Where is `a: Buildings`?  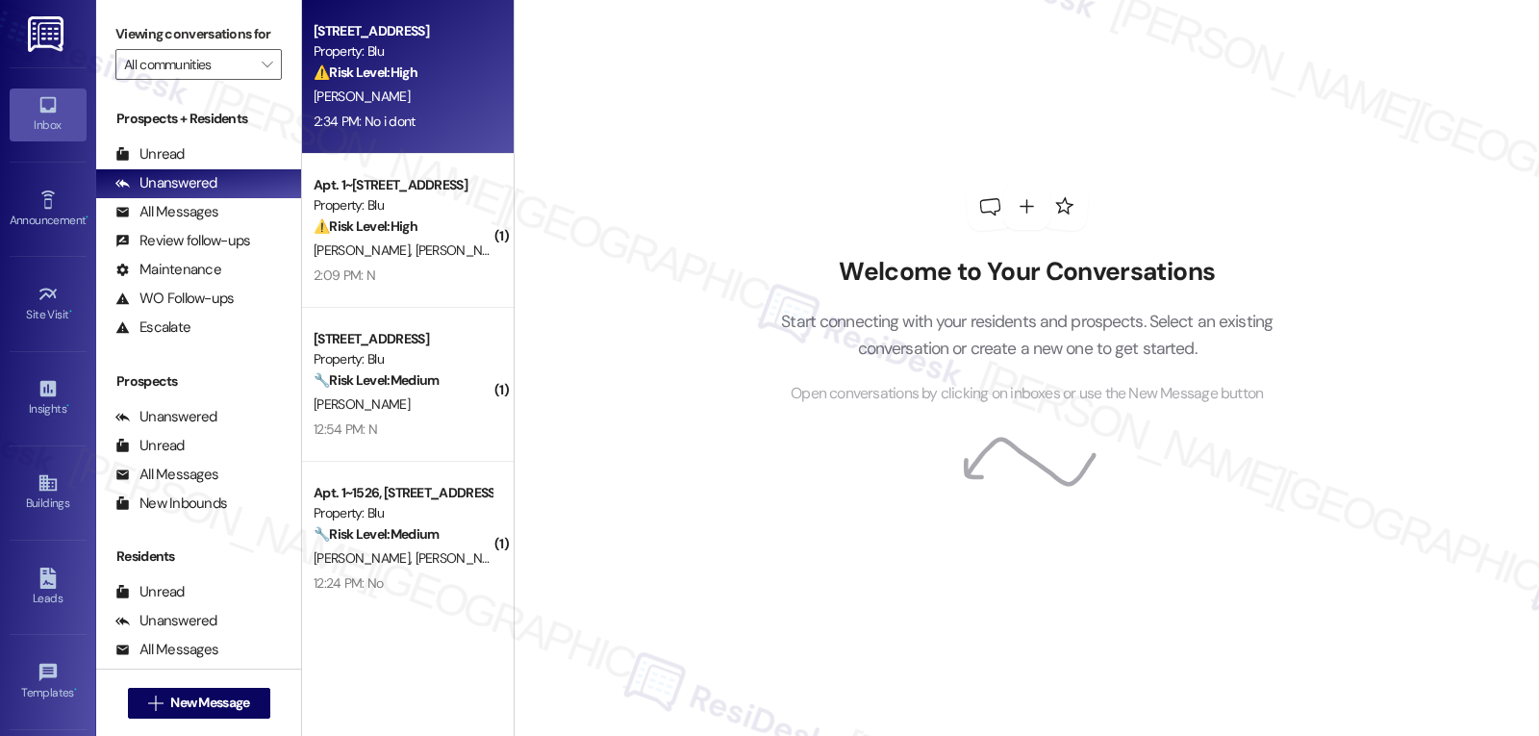 a: Buildings is located at coordinates (48, 493).